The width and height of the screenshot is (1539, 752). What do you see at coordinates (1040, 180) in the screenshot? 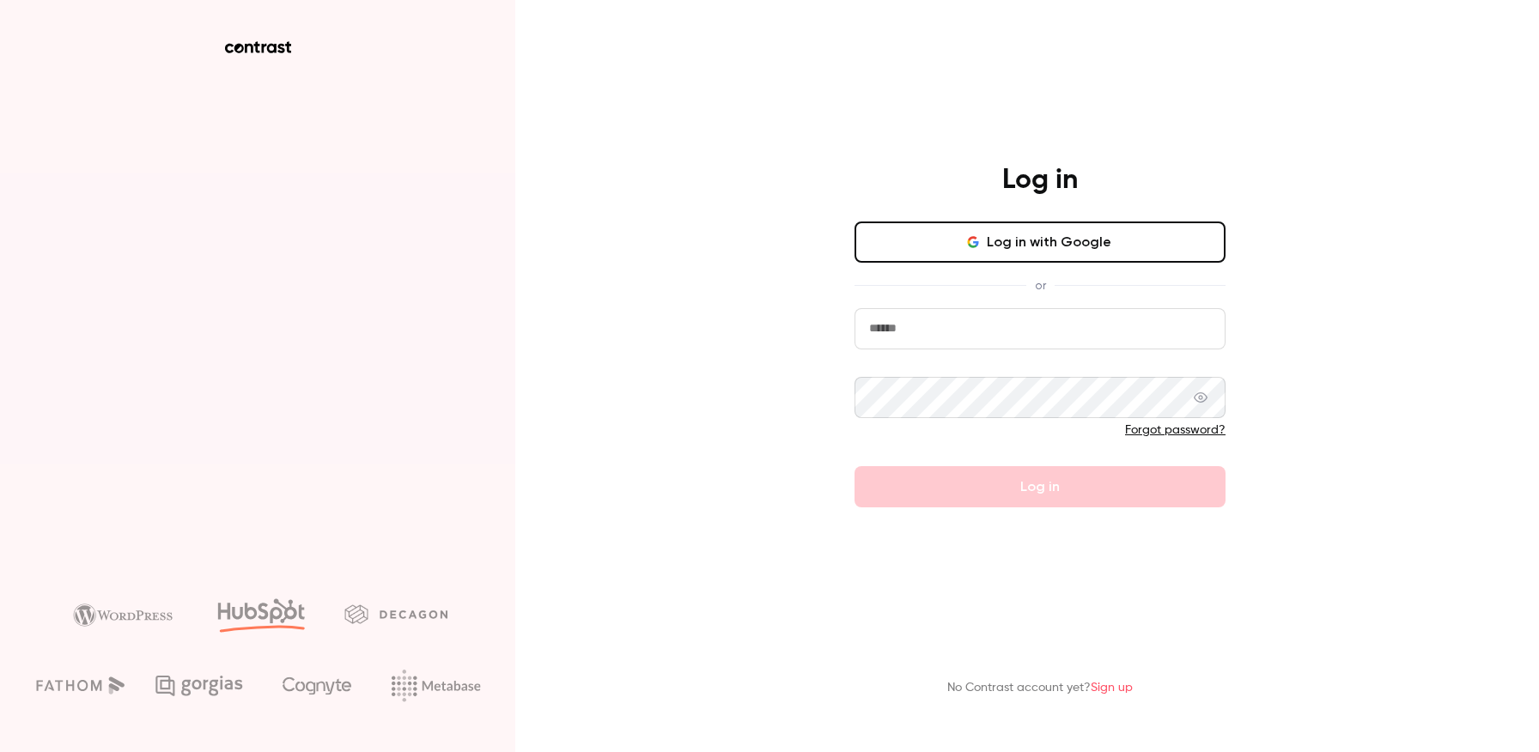
I see `h4: Log in` at bounding box center [1040, 180].